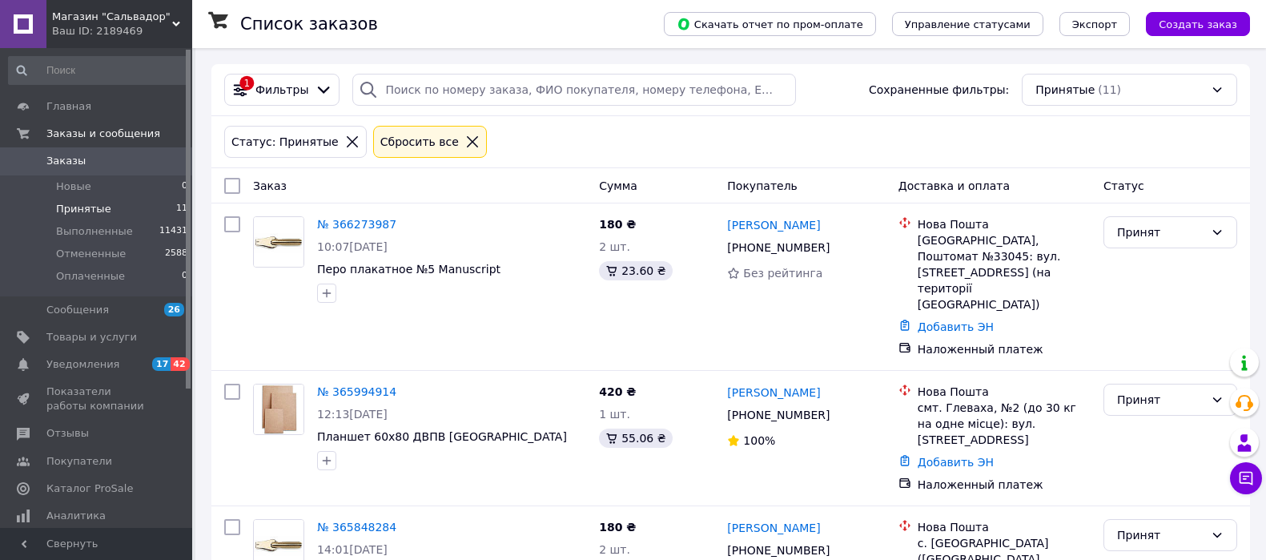 The width and height of the screenshot is (1266, 560). Describe the element at coordinates (98, 70) in the screenshot. I see `input: Поиск` at that location.